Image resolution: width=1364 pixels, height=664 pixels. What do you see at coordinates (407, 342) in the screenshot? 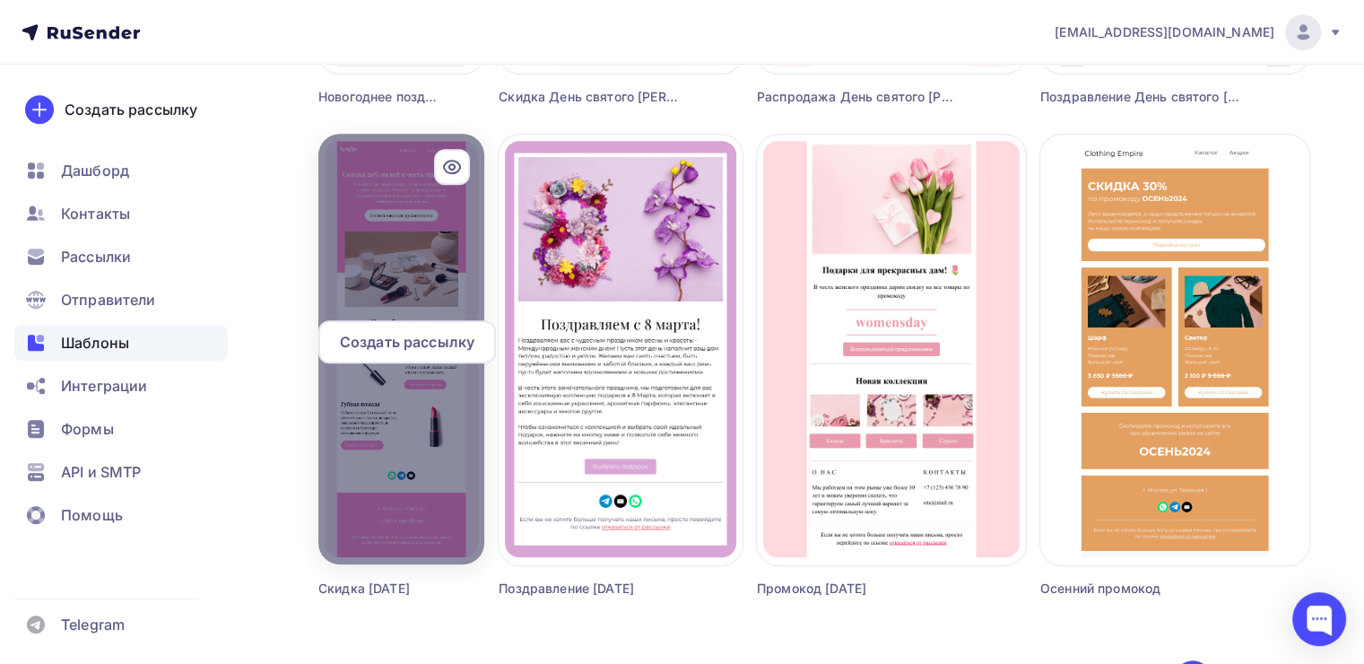
I see `span: Создать рассылку` at bounding box center [407, 342].